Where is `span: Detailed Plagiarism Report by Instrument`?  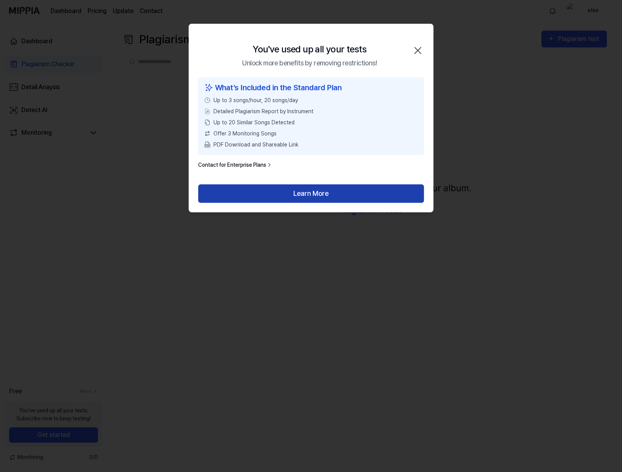
span: Detailed Plagiarism Report by Instrument is located at coordinates (263, 111).